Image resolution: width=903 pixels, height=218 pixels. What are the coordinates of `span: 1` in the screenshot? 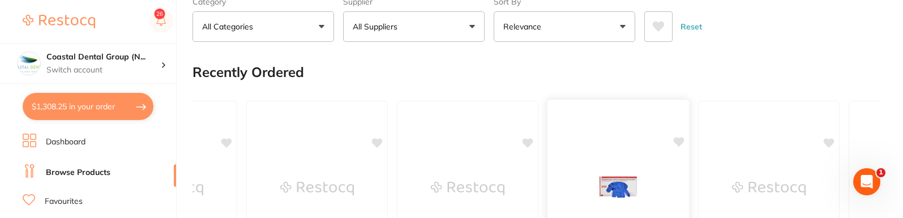 It's located at (880, 173).